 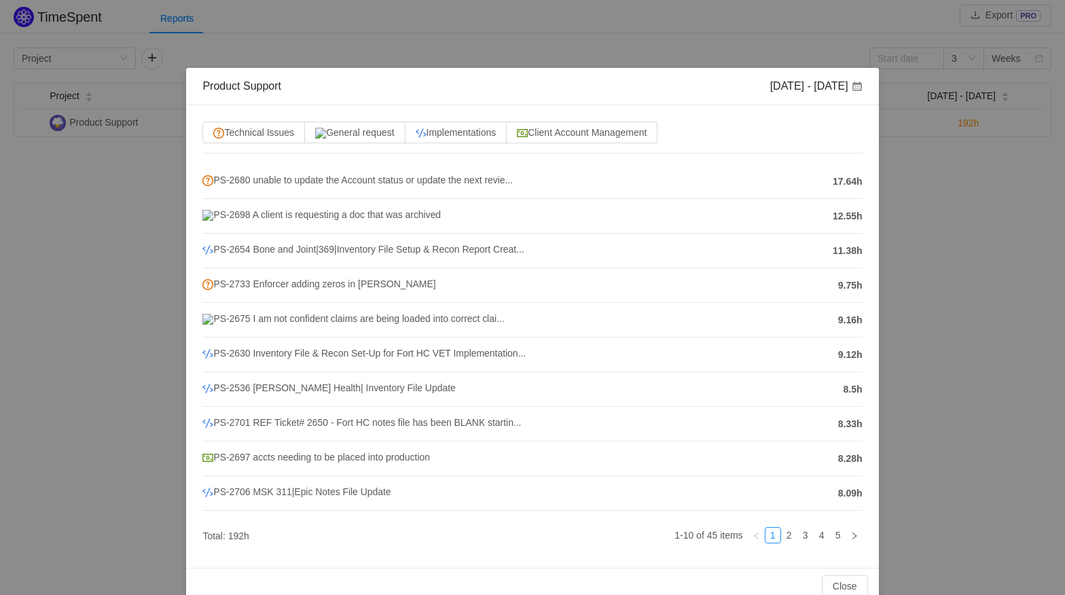 I want to click on span: PS-2680 unable to update the Account status or update the next revie..., so click(x=357, y=180).